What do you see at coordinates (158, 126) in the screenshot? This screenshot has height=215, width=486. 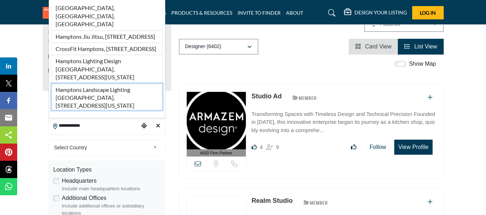 I see `div: Clear search location` at bounding box center [158, 126].